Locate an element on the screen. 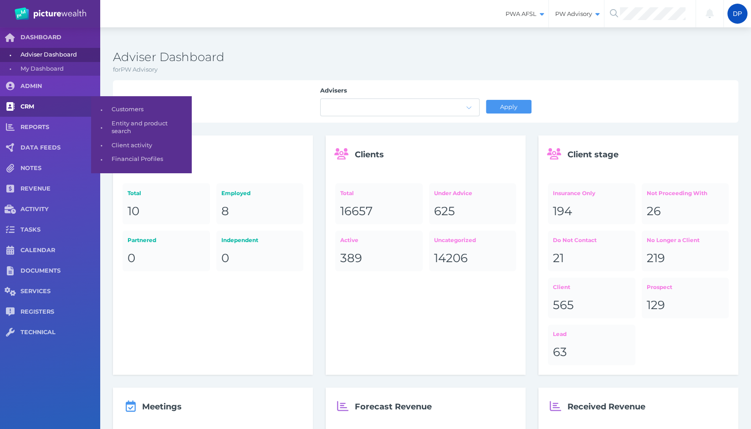 Image resolution: width=751 pixels, height=429 pixels. span: REPORTS is located at coordinates (60, 127).